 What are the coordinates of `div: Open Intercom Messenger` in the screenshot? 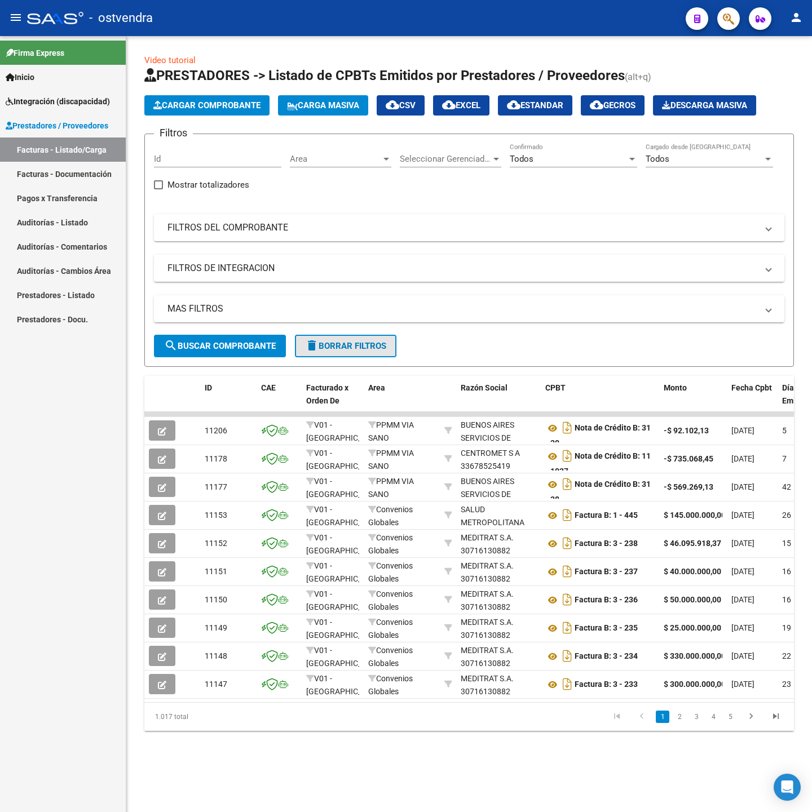 It's located at (787, 788).